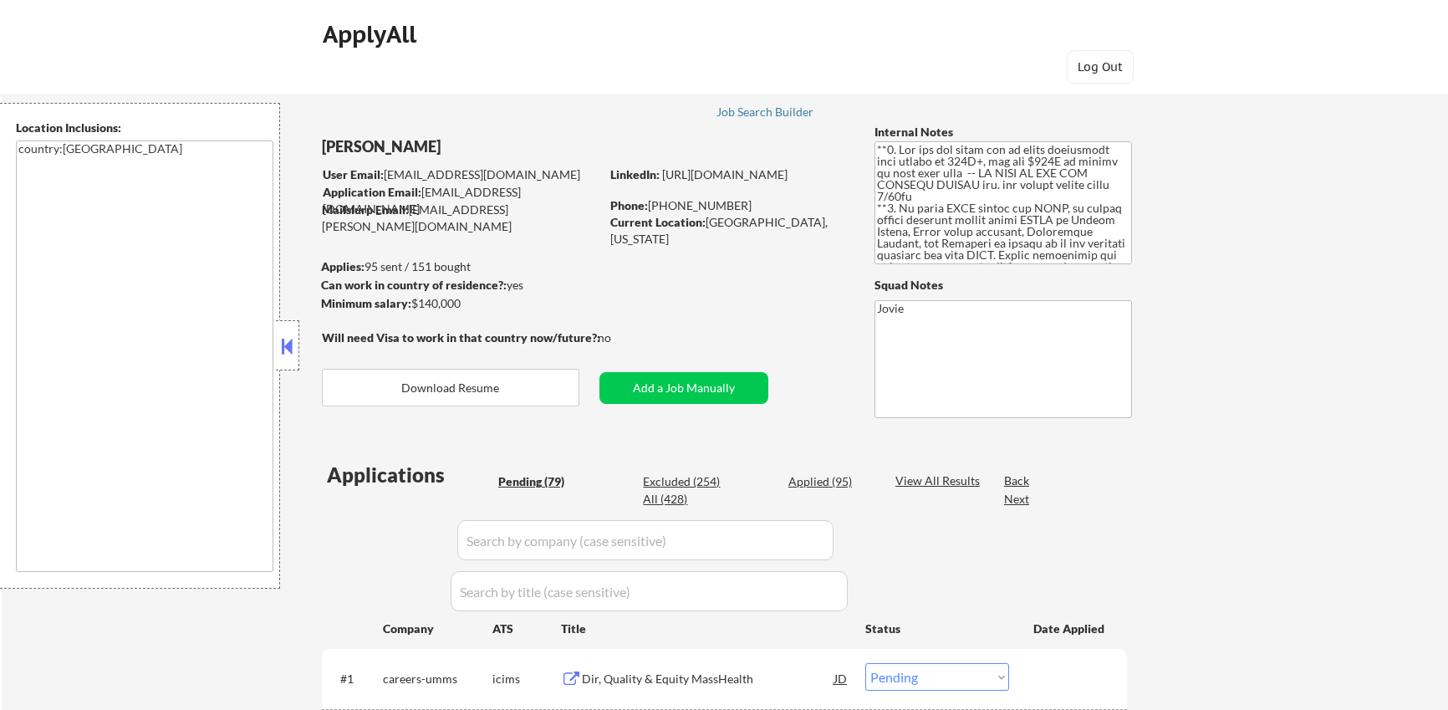 Image resolution: width=1448 pixels, height=710 pixels. I want to click on div: Excluded (254), so click(685, 482).